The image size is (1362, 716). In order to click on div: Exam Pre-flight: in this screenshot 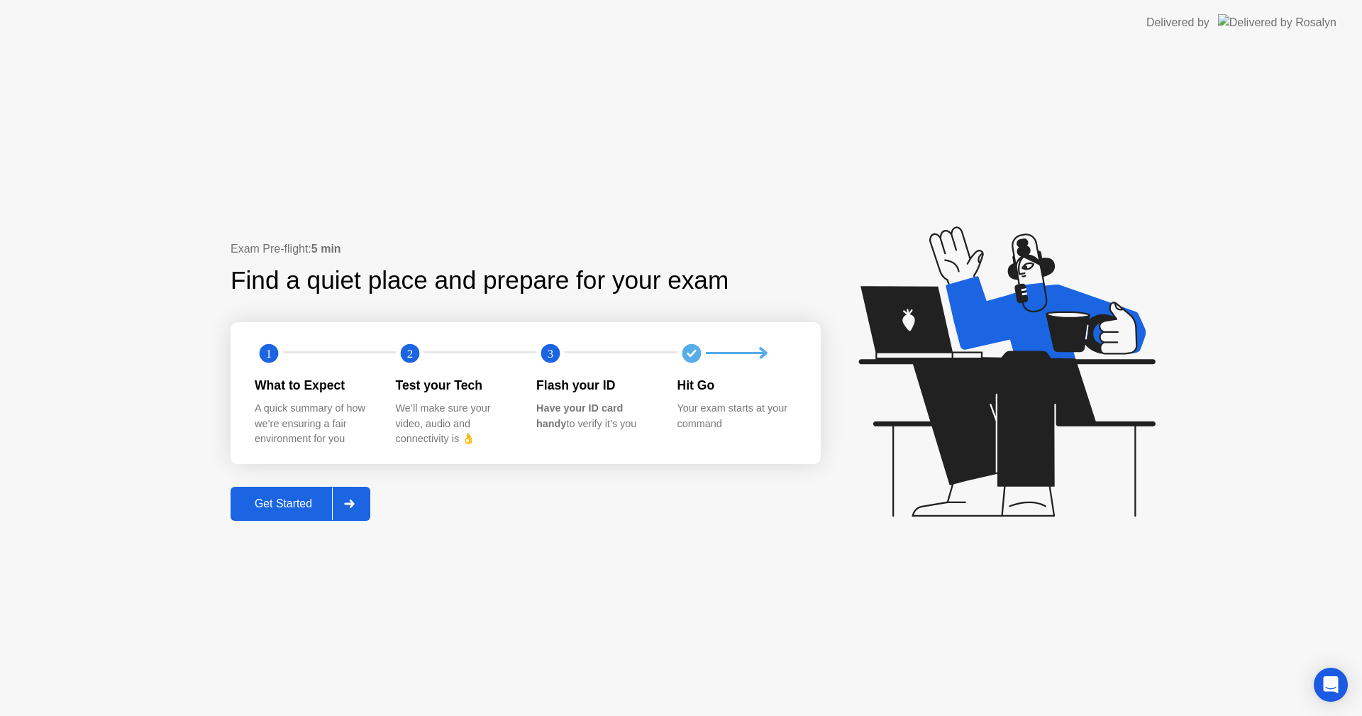, I will do `click(526, 249)`.